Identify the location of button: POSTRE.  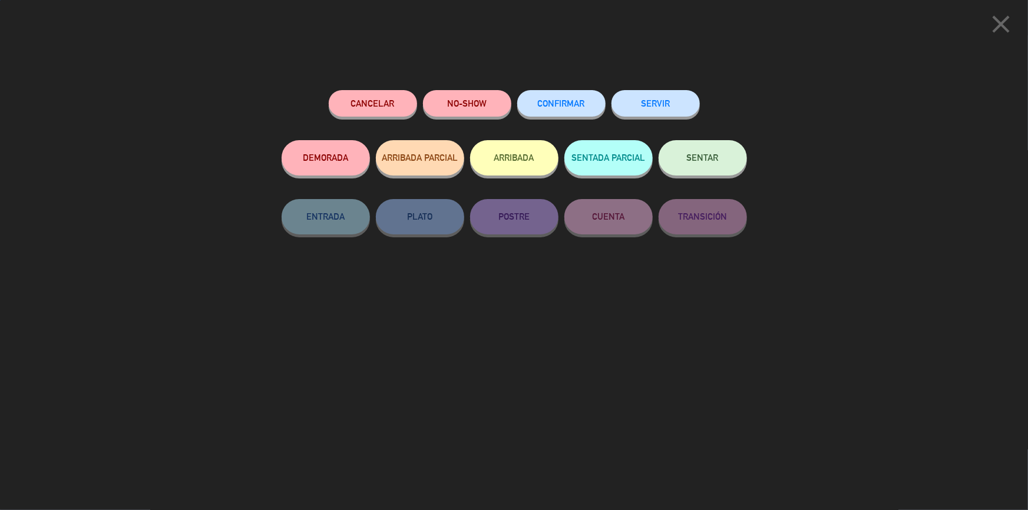
(515, 217).